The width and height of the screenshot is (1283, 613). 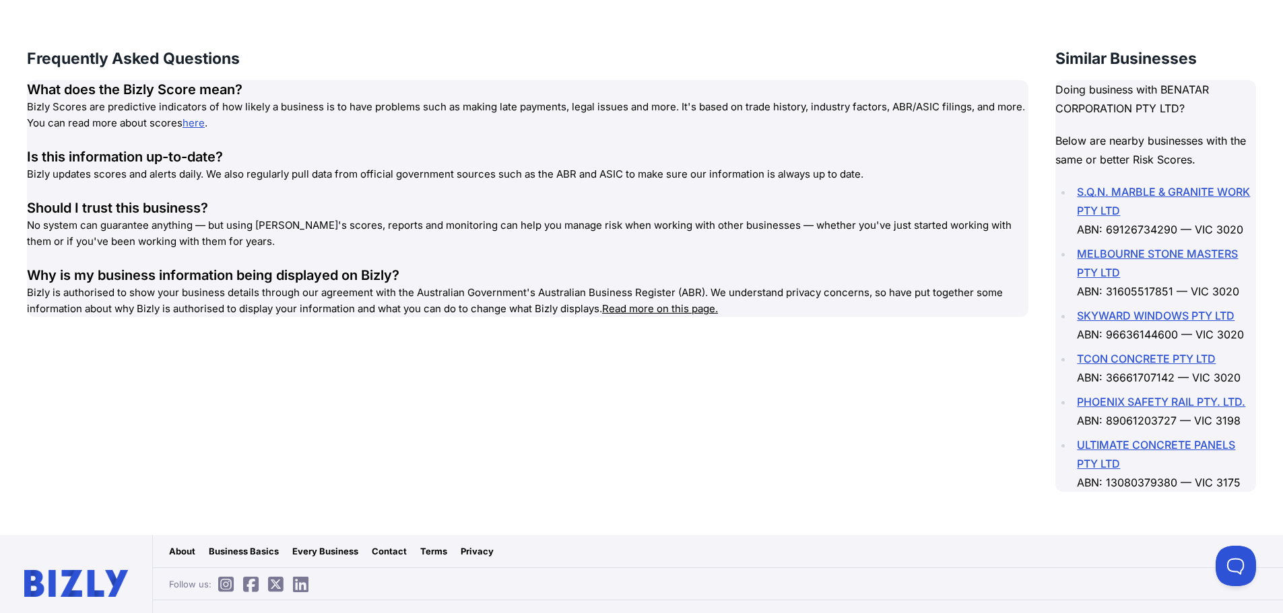 I want to click on li: ABN: 36661707142 — VIC 3020, so click(x=1164, y=368).